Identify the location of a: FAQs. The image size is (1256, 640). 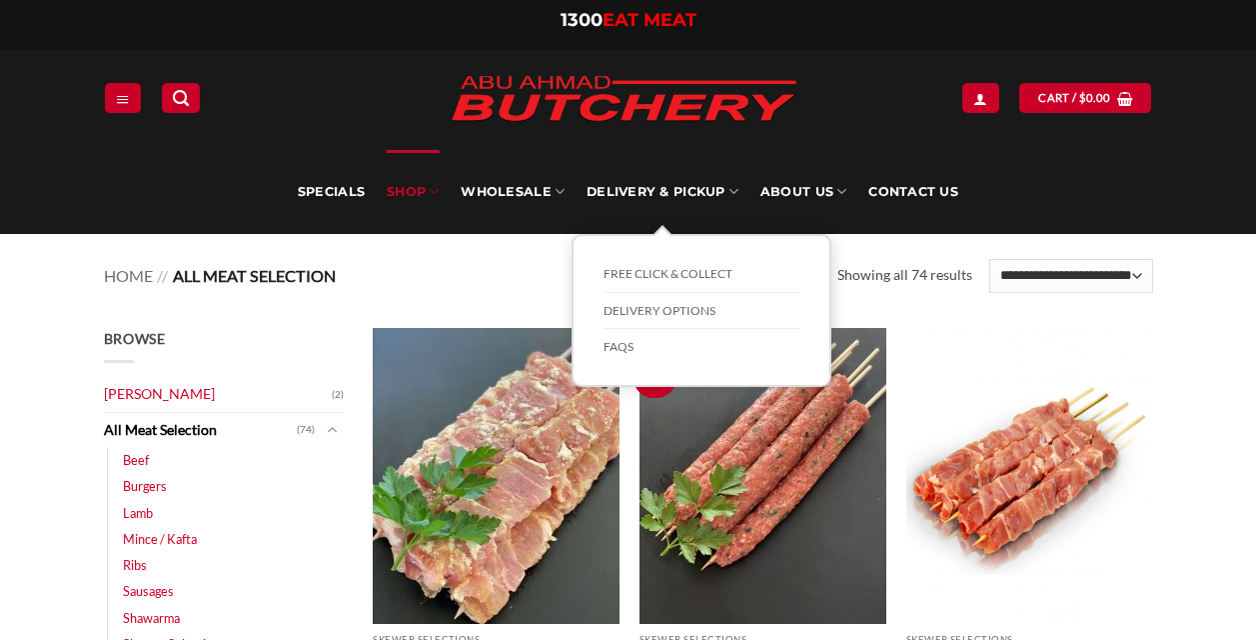
(702, 347).